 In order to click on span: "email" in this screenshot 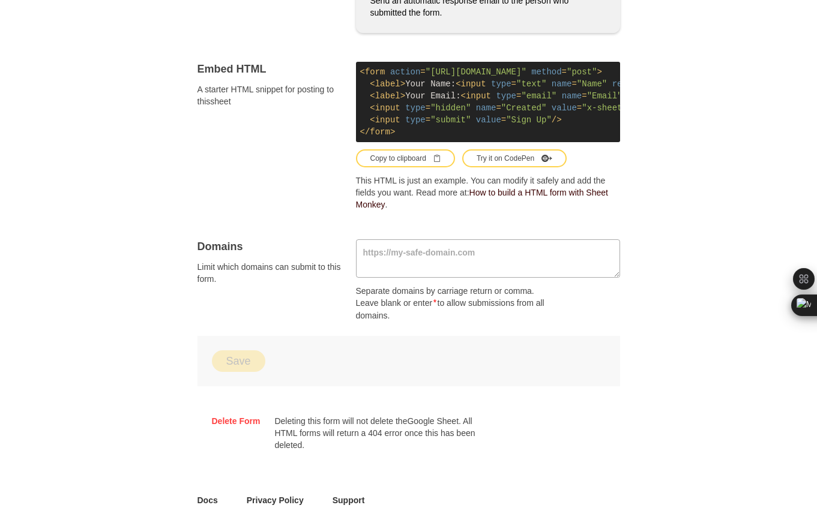, I will do `click(538, 96)`.